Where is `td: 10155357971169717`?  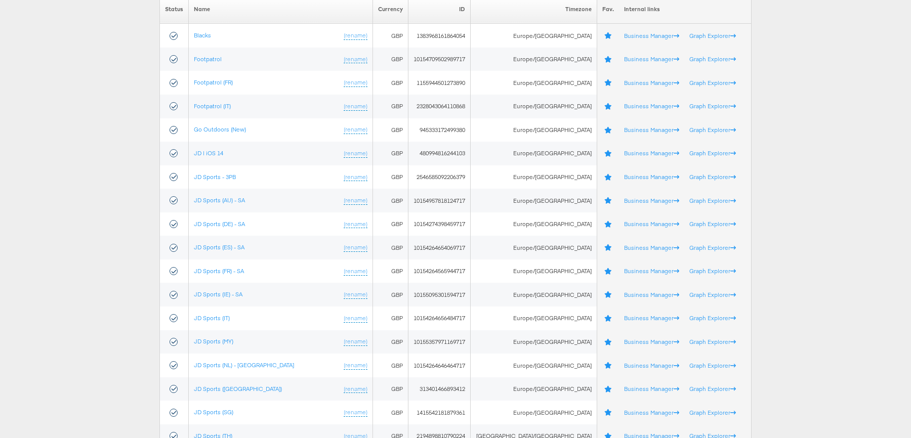 td: 10155357971169717 is located at coordinates (439, 342).